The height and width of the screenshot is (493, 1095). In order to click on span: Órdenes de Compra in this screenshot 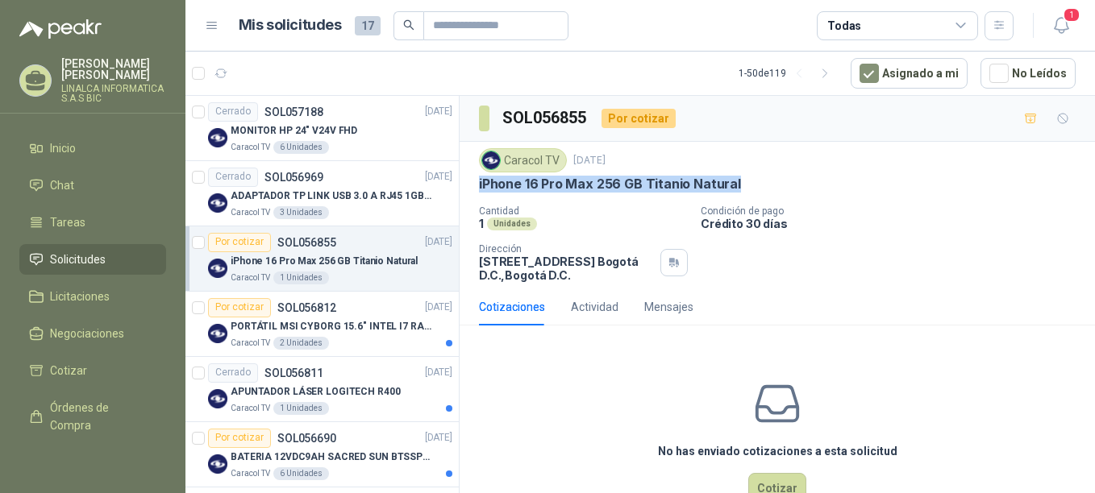, I will do `click(100, 417)`.